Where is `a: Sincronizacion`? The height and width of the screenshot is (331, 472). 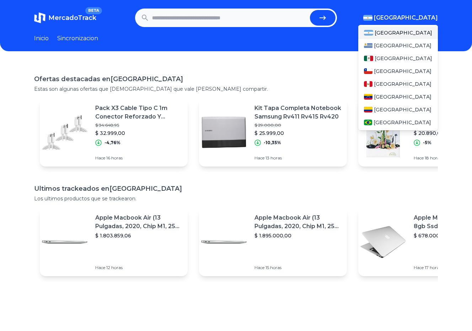
a: Sincronizacion is located at coordinates (77, 38).